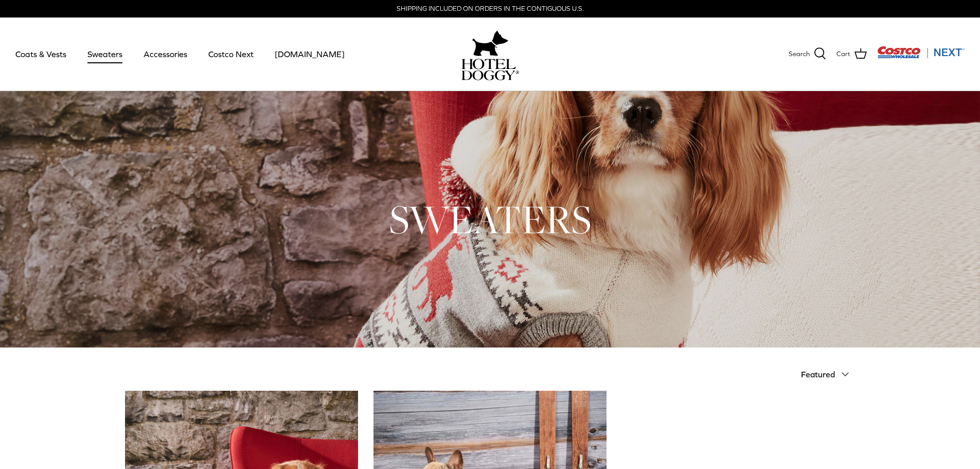 This screenshot has width=980, height=469. I want to click on span: Cart, so click(844, 54).